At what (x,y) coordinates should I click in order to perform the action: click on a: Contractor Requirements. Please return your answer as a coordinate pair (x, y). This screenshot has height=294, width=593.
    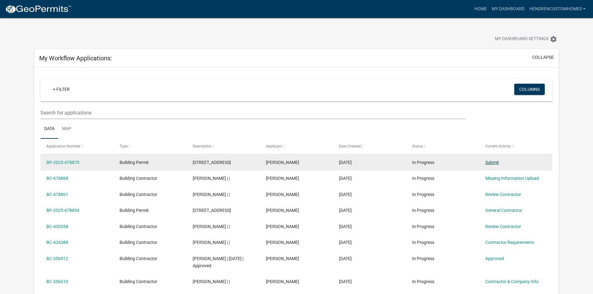
    Looking at the image, I should click on (510, 243).